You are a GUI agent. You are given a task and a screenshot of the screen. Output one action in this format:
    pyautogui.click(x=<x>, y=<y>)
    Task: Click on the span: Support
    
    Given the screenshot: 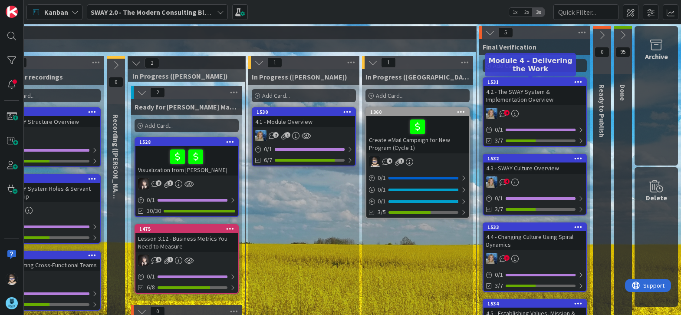 What is the action you would take?
    pyautogui.click(x=29, y=7)
    